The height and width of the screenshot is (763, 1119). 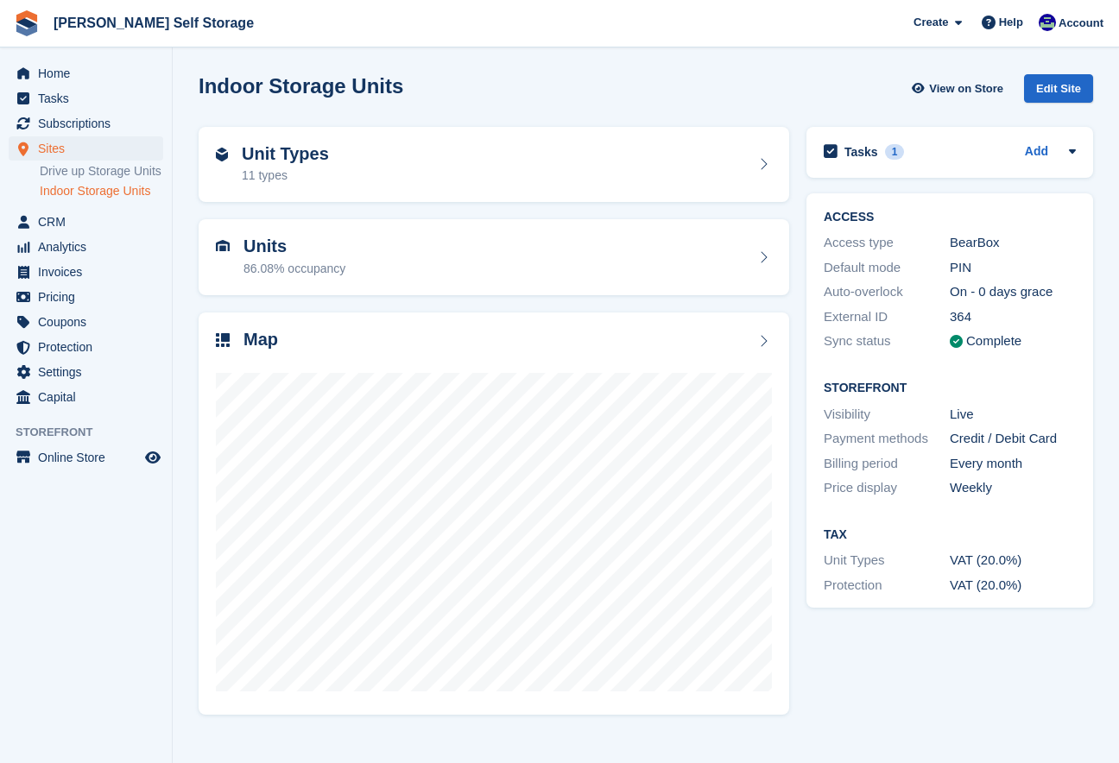 What do you see at coordinates (887, 464) in the screenshot?
I see `div: Billing period` at bounding box center [887, 464].